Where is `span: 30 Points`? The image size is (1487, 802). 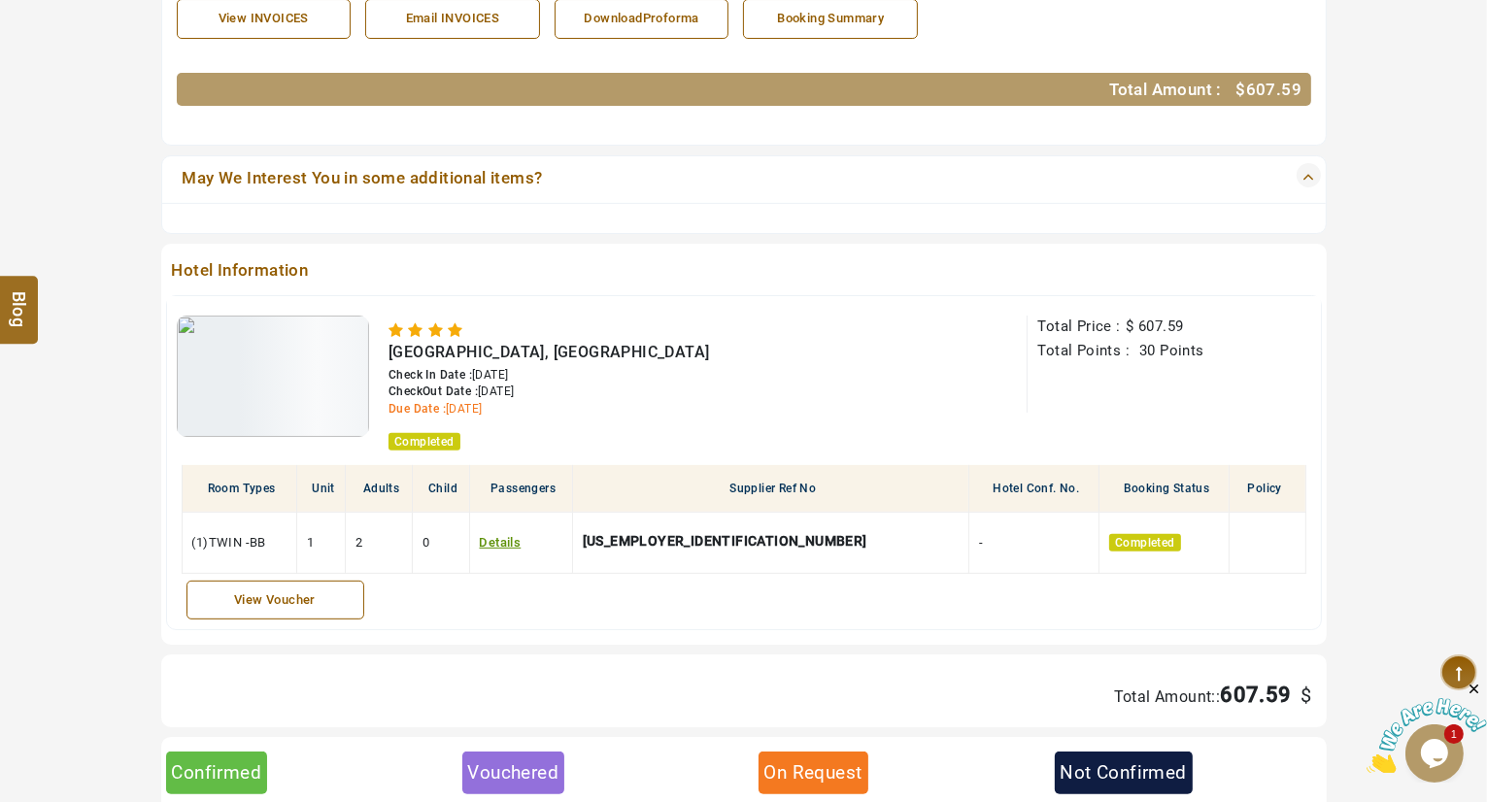 span: 30 Points is located at coordinates (1171, 351).